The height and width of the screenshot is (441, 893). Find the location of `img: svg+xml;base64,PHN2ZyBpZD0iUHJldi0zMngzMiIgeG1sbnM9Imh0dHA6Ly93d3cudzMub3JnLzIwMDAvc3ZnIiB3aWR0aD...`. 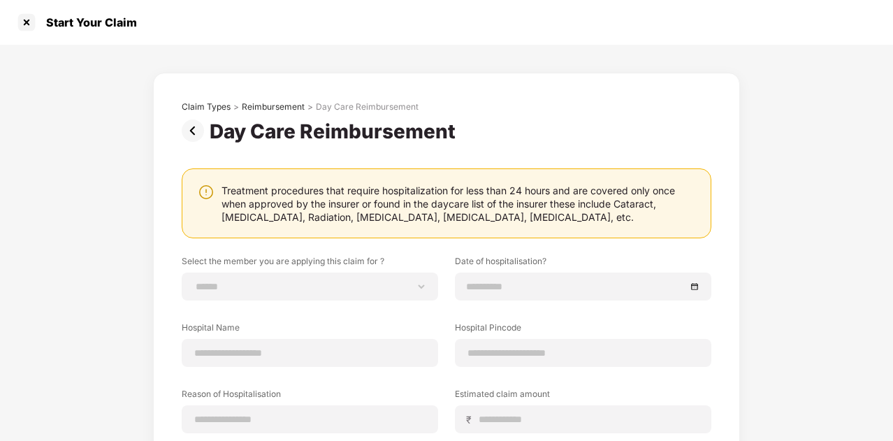

img: svg+xml;base64,PHN2ZyBpZD0iUHJldi0zMngzMiIgeG1sbnM9Imh0dHA6Ly93d3cudzMub3JnLzIwMDAvc3ZnIiB3aWR0aD... is located at coordinates (196, 131).